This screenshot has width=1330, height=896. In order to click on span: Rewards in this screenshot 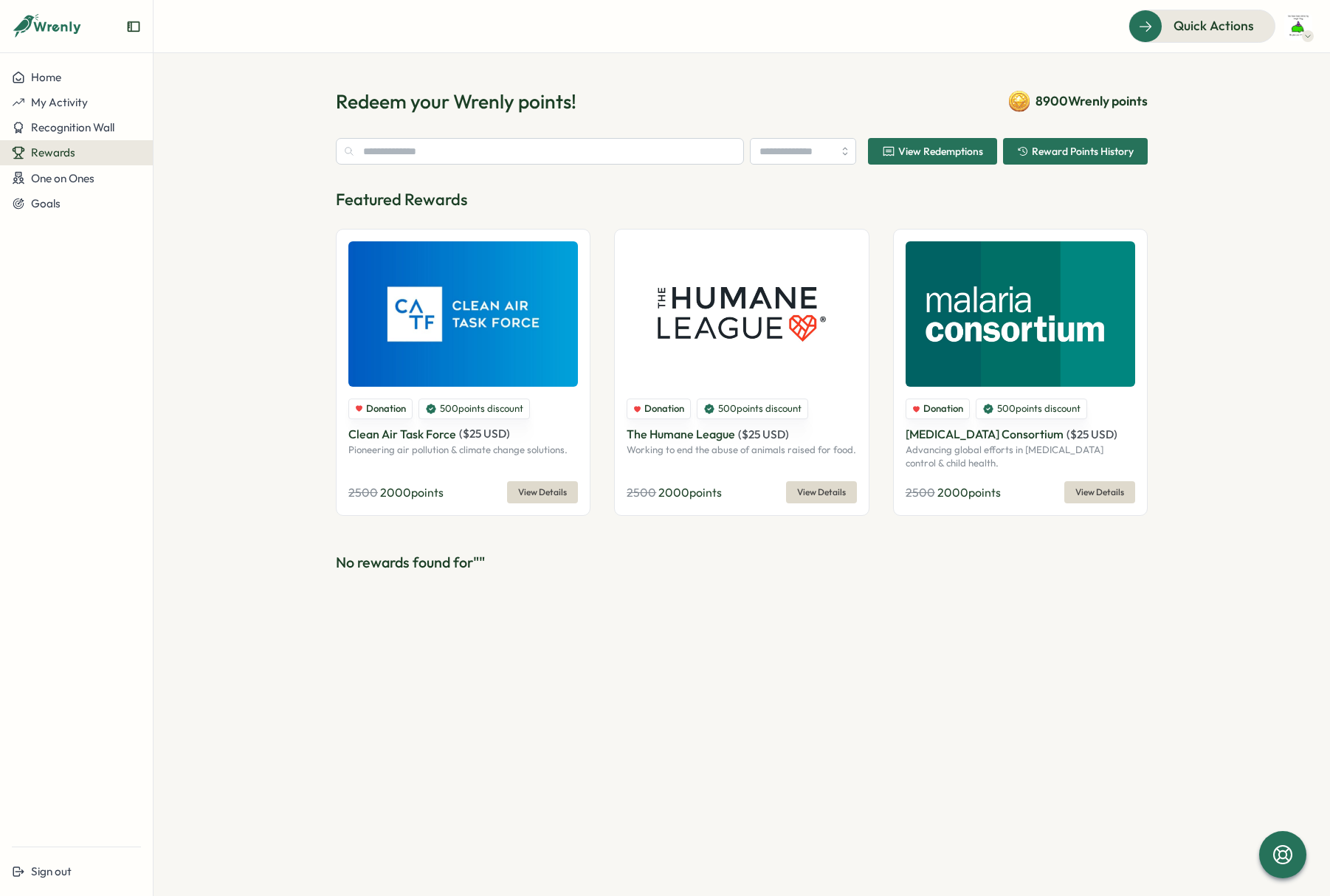, I will do `click(53, 152)`.